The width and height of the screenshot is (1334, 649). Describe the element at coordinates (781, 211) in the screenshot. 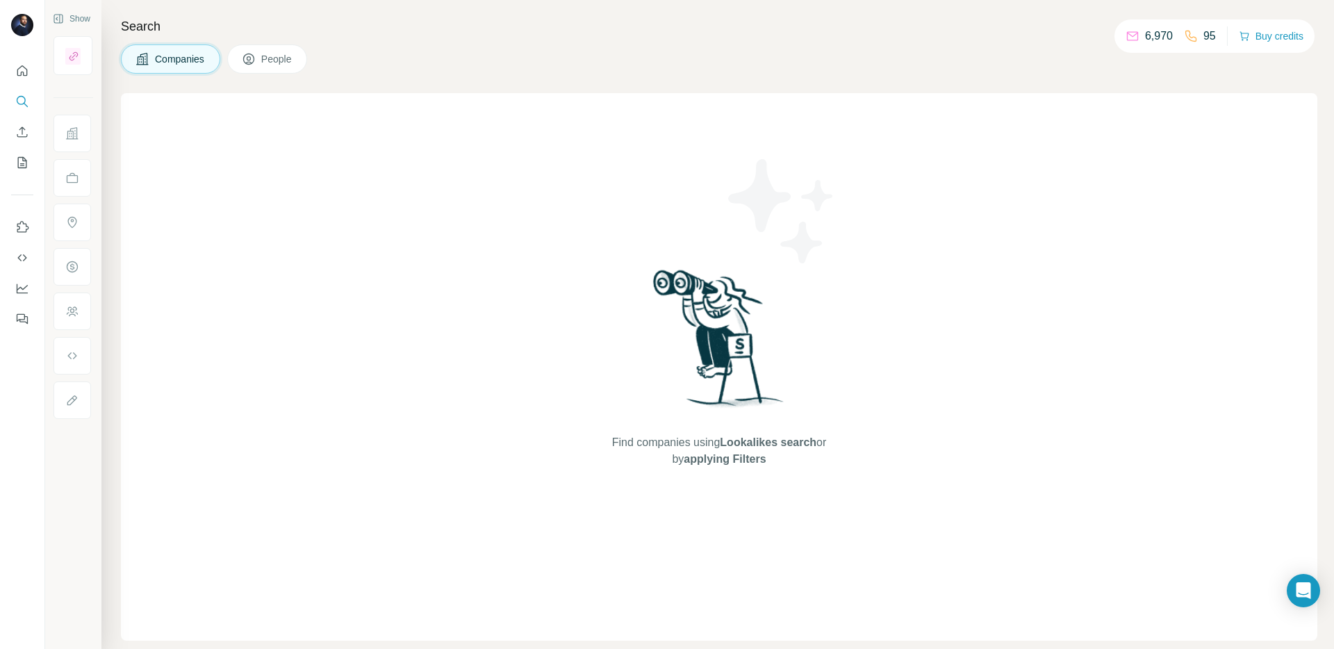

I see `img: Surfe Illustration - Stars` at that location.